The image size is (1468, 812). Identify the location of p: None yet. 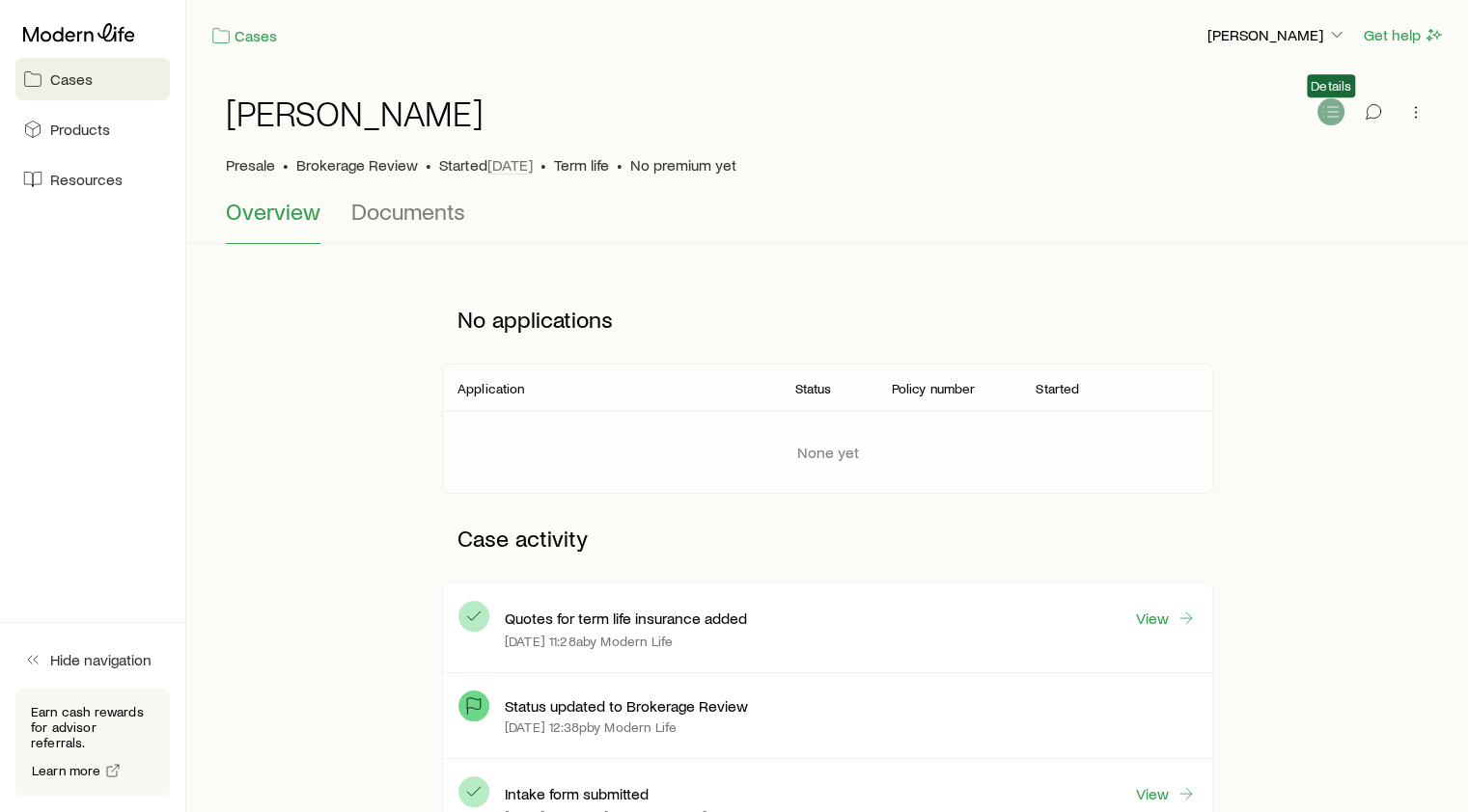
(828, 452).